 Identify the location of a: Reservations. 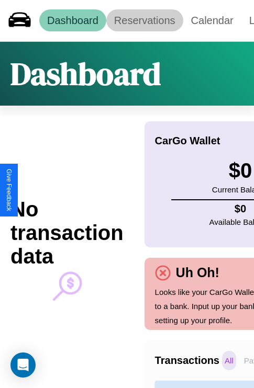
(144, 20).